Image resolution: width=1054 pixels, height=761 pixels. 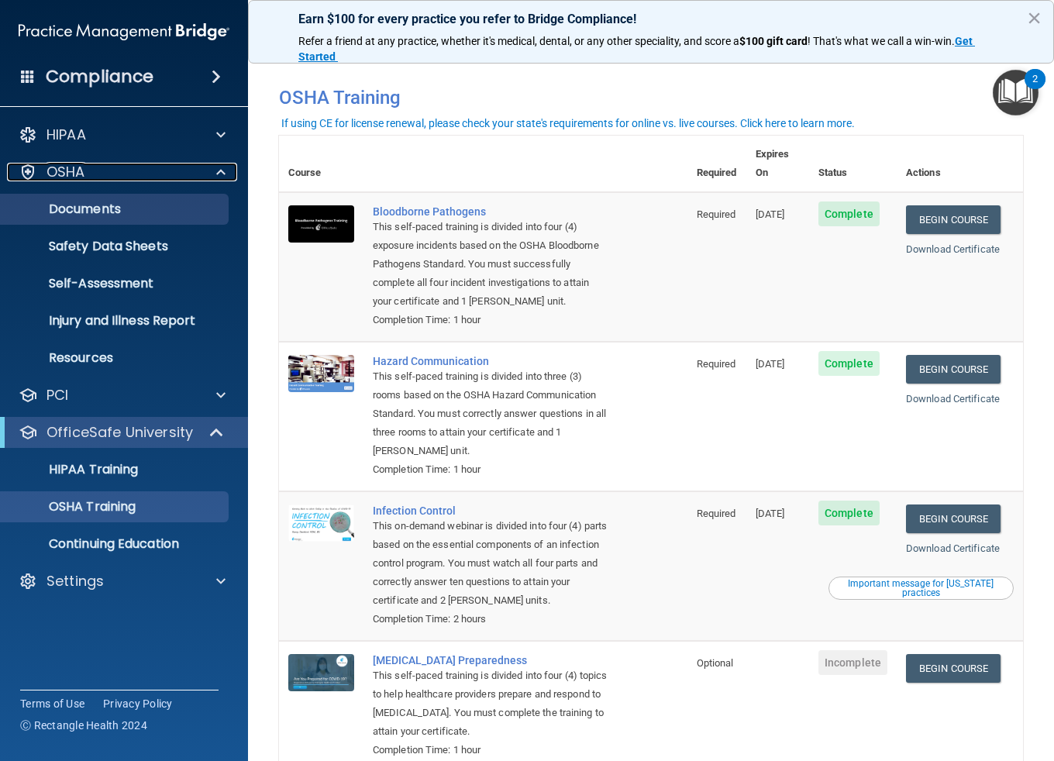 What do you see at coordinates (115, 544) in the screenshot?
I see `p: Continuing Education` at bounding box center [115, 544].